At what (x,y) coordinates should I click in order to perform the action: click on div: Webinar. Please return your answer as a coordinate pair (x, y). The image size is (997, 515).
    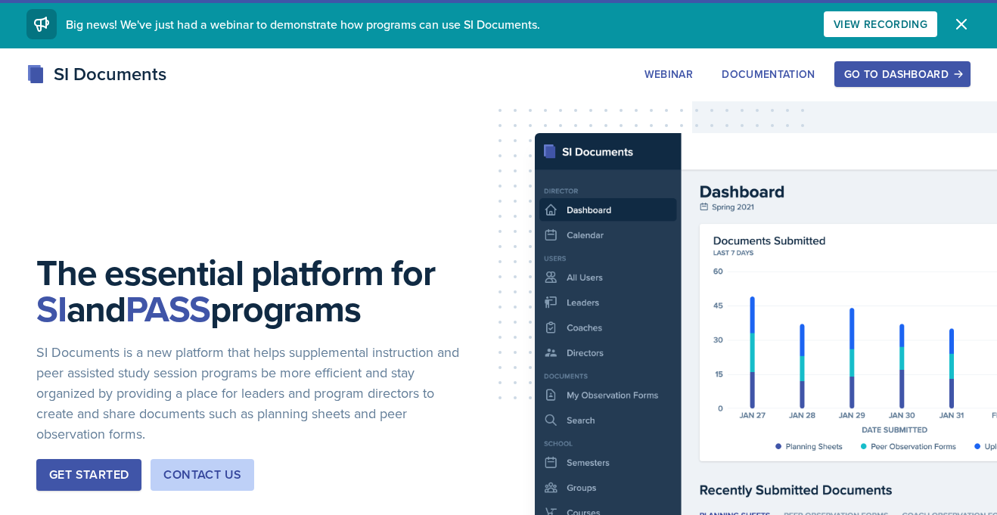
    Looking at the image, I should click on (669, 74).